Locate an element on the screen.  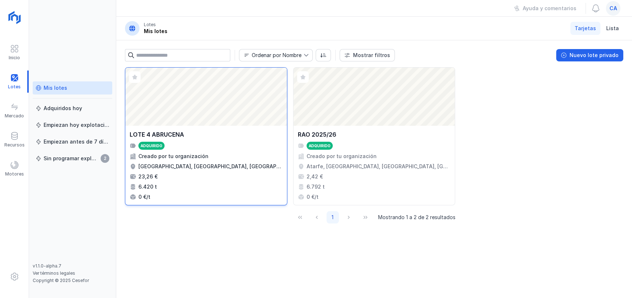
button: Page 1 is located at coordinates (333, 217).